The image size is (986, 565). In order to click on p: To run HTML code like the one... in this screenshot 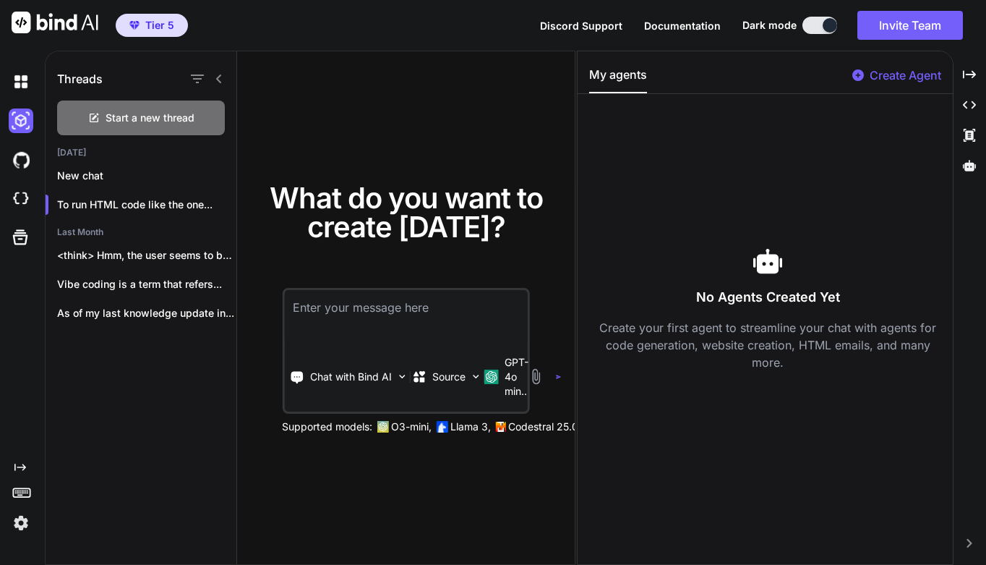, I will do `click(147, 205)`.